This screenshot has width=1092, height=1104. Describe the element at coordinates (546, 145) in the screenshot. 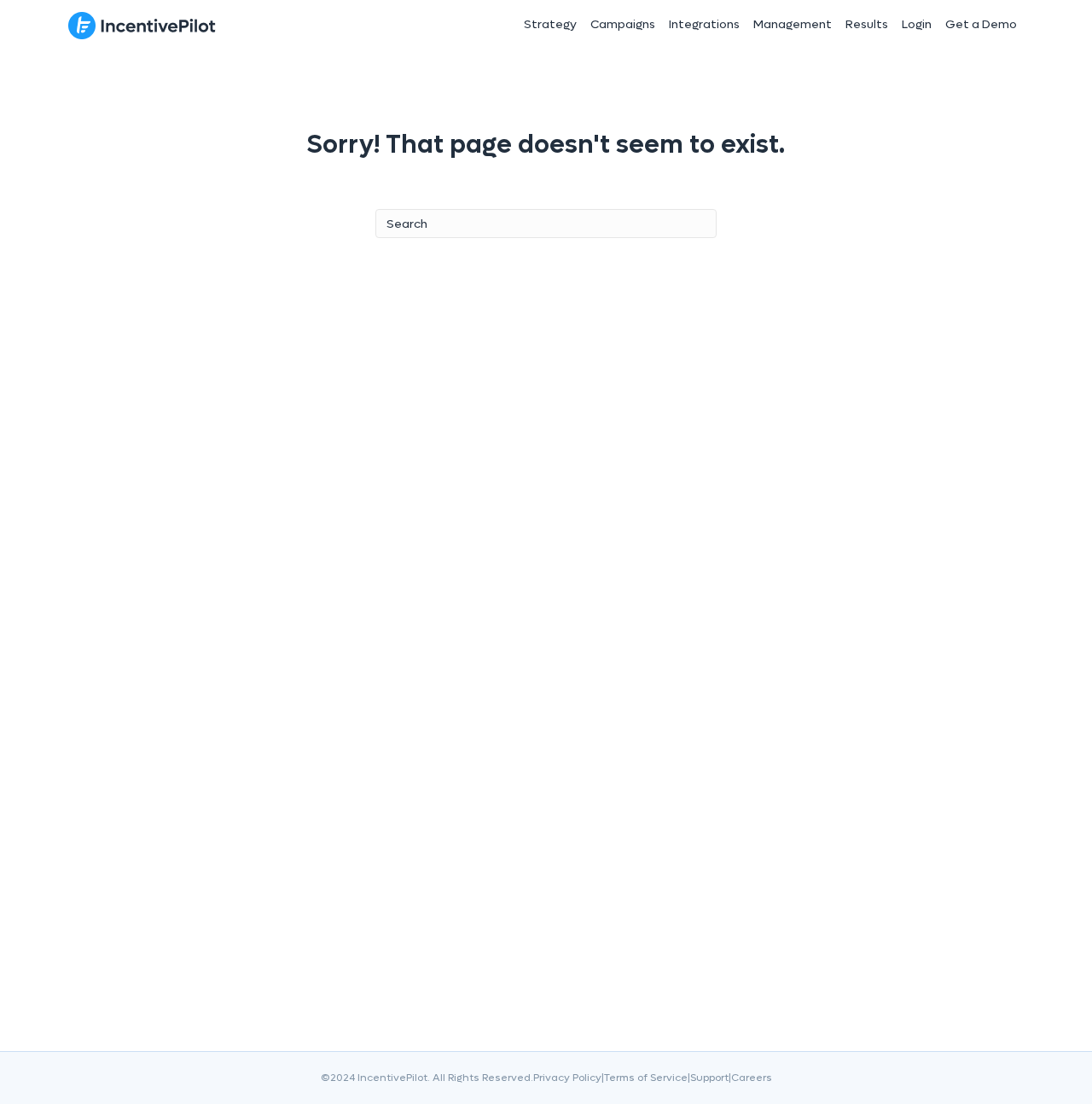

I see `h2: Sorry! That page doesn't seem to exist.` at that location.